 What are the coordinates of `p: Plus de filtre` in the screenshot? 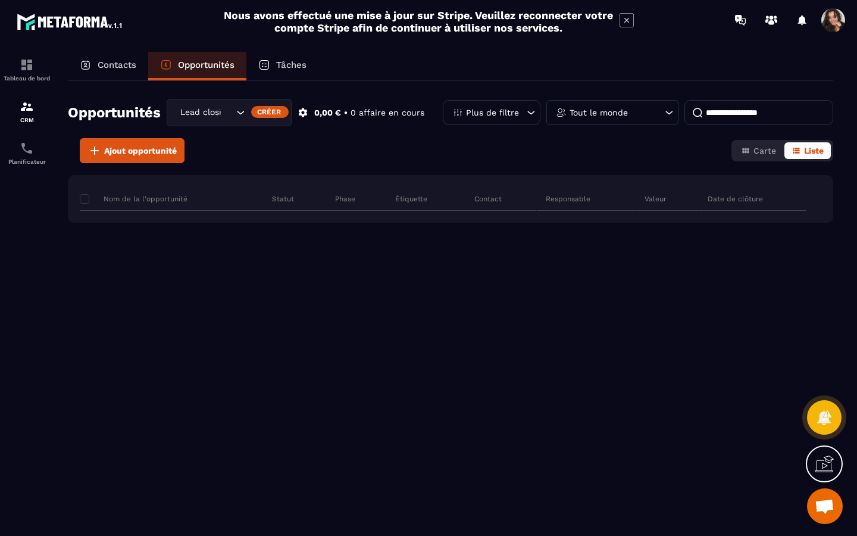 It's located at (492, 113).